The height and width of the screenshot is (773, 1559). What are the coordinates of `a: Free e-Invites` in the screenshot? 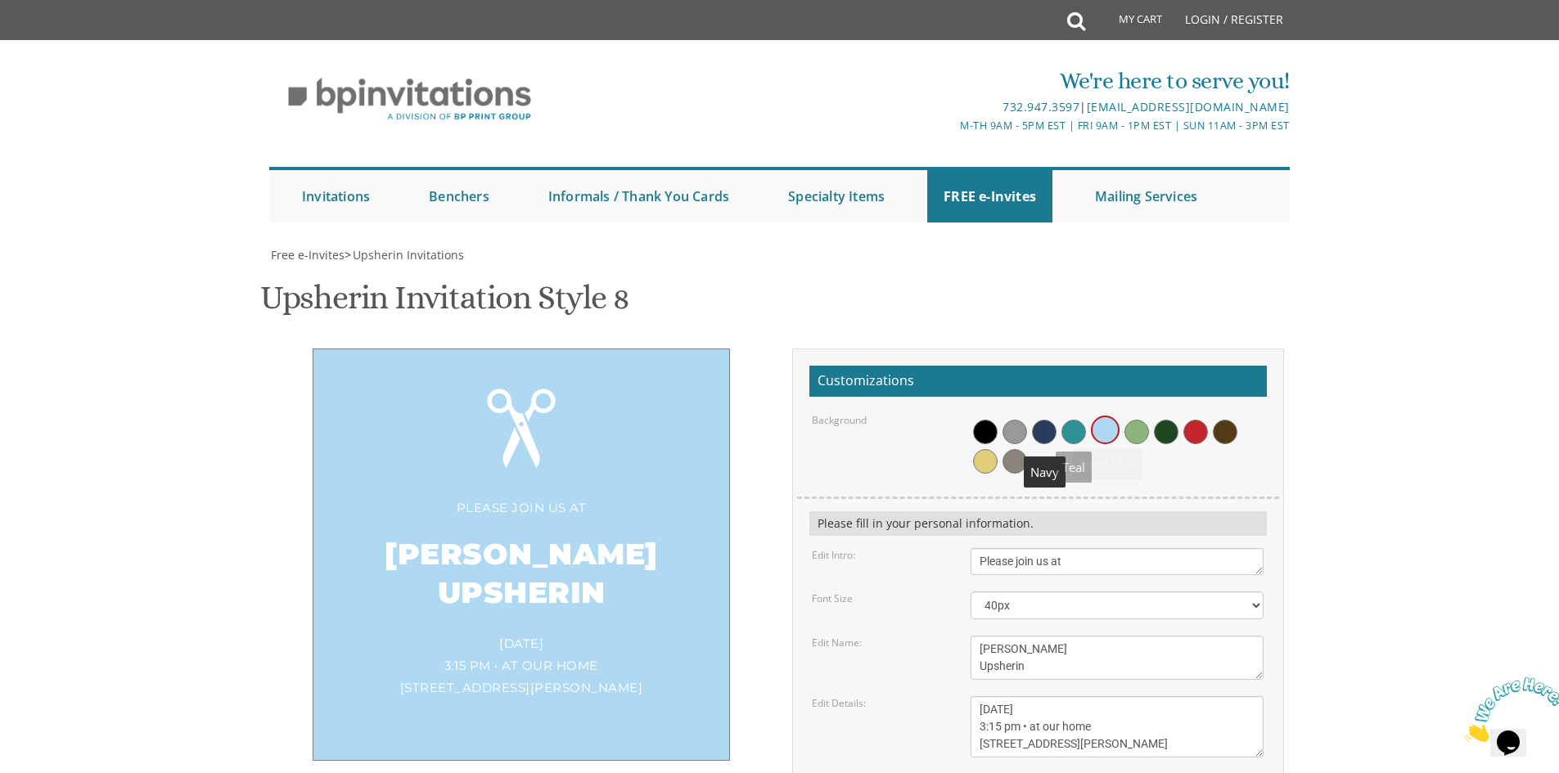 It's located at (307, 254).